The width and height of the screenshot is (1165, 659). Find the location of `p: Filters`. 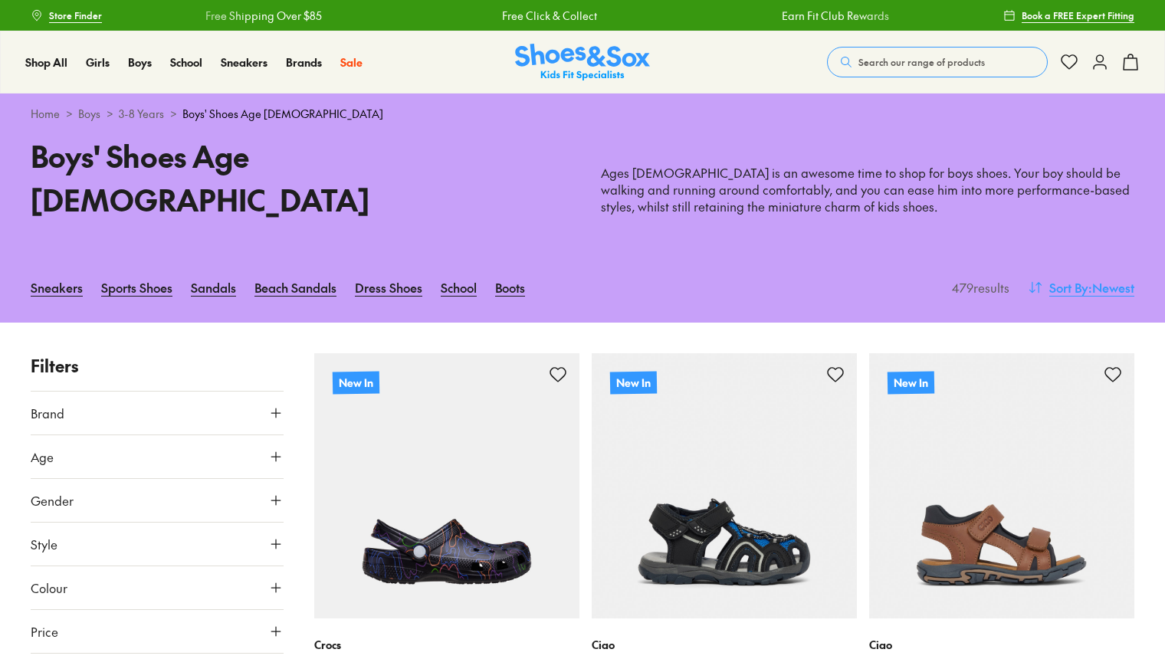

p: Filters is located at coordinates (157, 365).